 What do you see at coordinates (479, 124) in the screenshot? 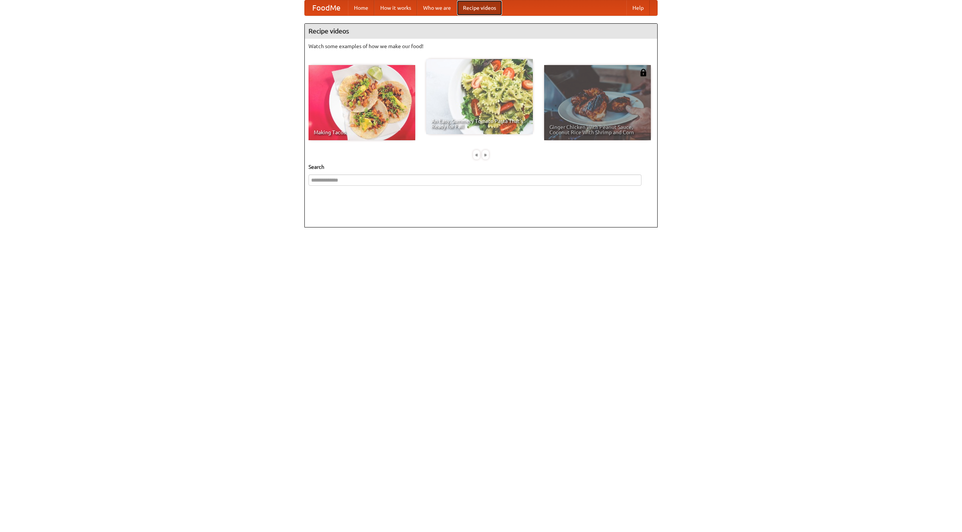
I see `span: An Easy, Summery Tomato Pasta That's Ready for Fall` at bounding box center [479, 124].